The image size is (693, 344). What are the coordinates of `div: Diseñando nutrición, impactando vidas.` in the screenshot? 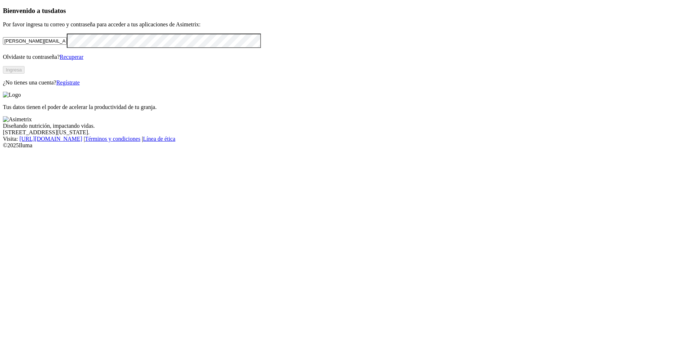 It's located at (346, 126).